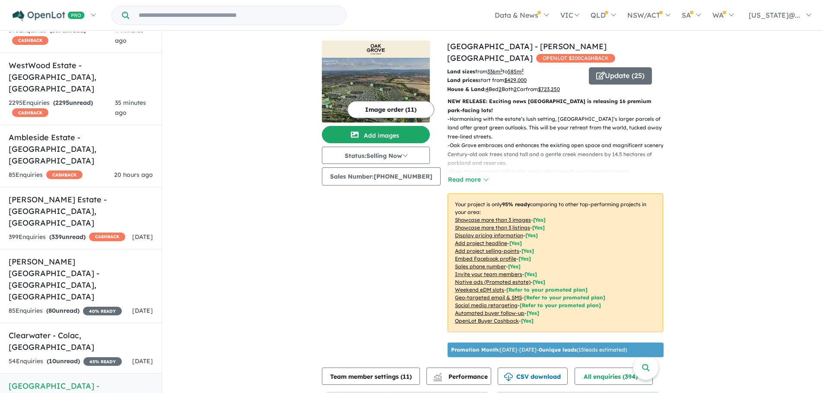  I want to click on u: 336 m, so click(495, 71).